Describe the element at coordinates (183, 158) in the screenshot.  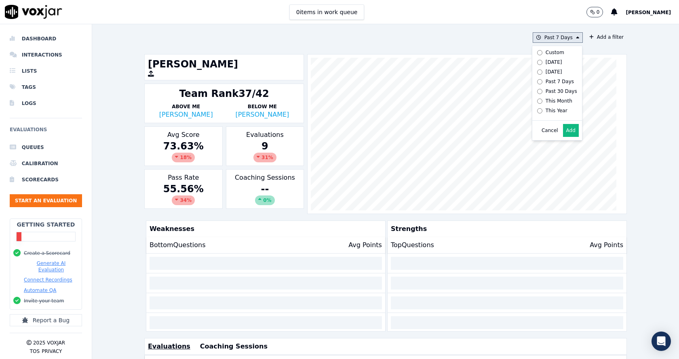
I see `div: 18 %` at that location.